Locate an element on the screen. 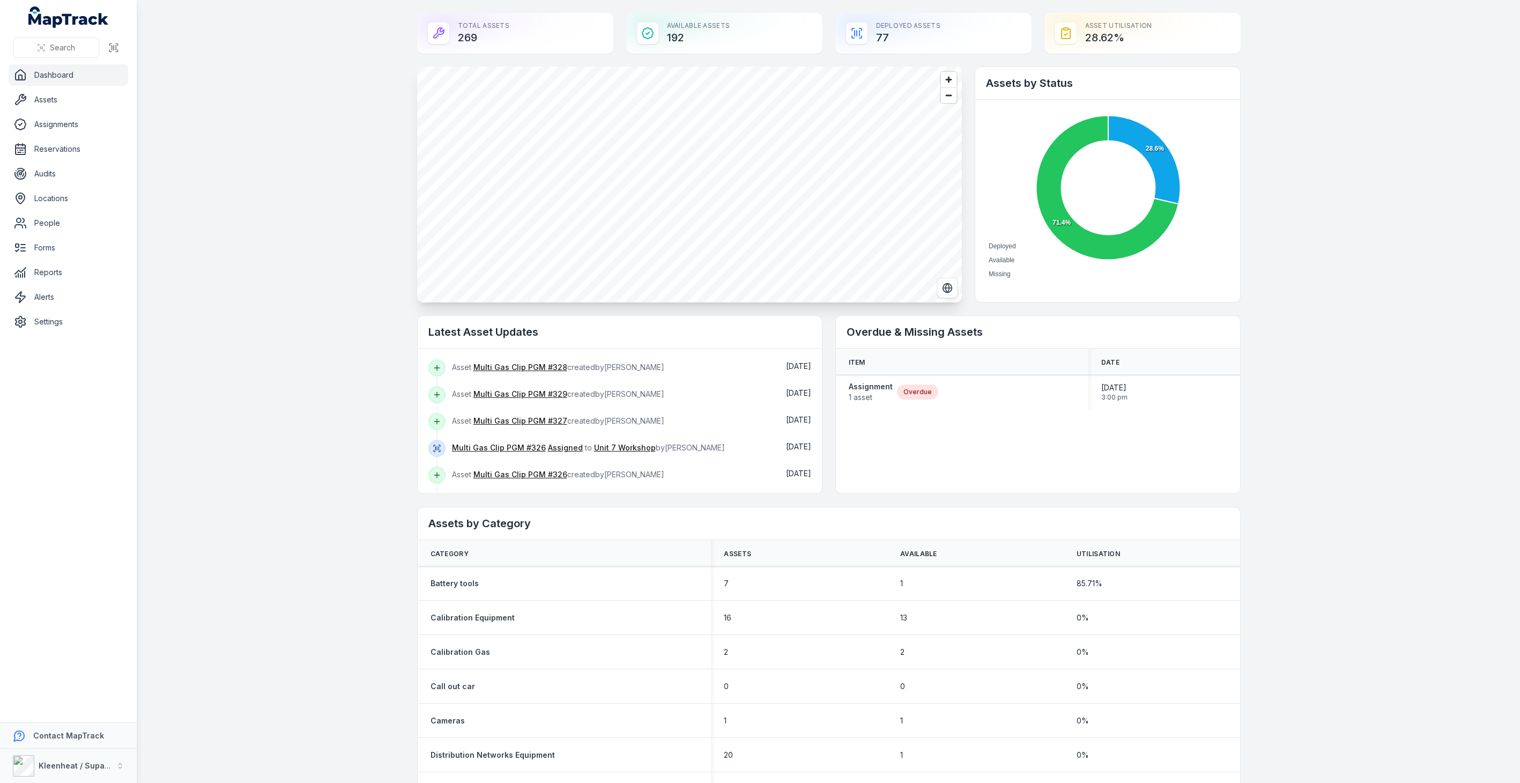 Image resolution: width=1520 pixels, height=783 pixels. a: People is located at coordinates (68, 223).